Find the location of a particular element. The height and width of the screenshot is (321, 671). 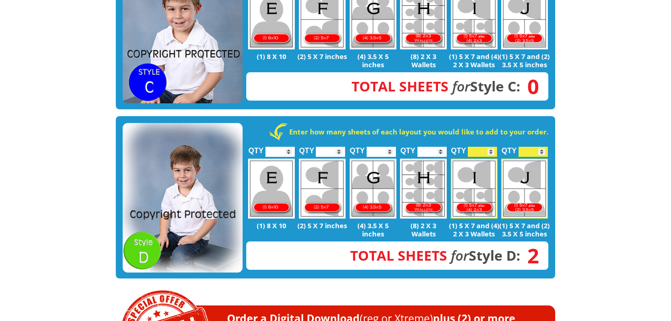

img: STYLE D is located at coordinates (183, 198).